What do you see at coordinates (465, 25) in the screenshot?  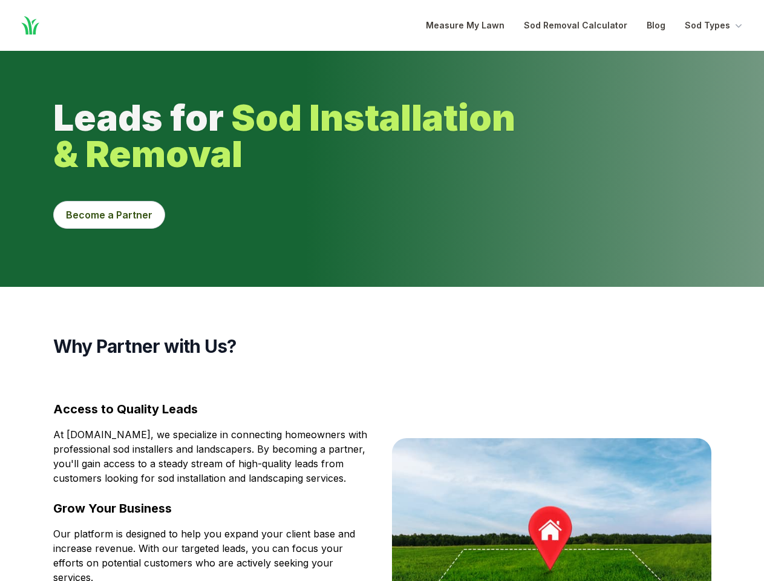 I see `a: Measure My Lawn` at bounding box center [465, 25].